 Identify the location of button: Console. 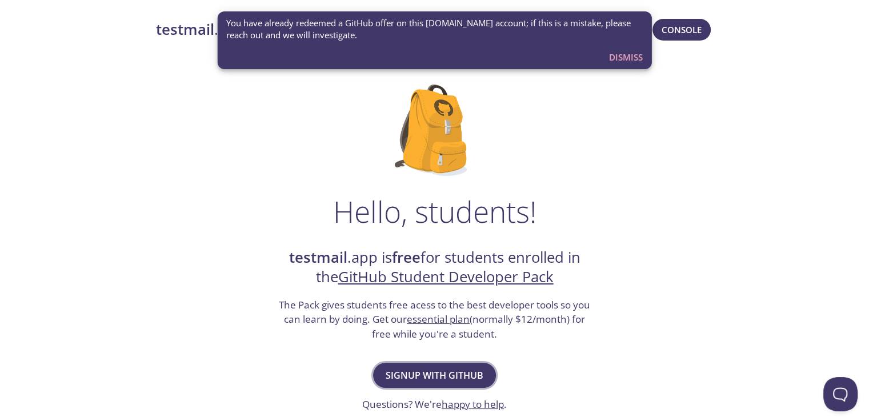
(682, 30).